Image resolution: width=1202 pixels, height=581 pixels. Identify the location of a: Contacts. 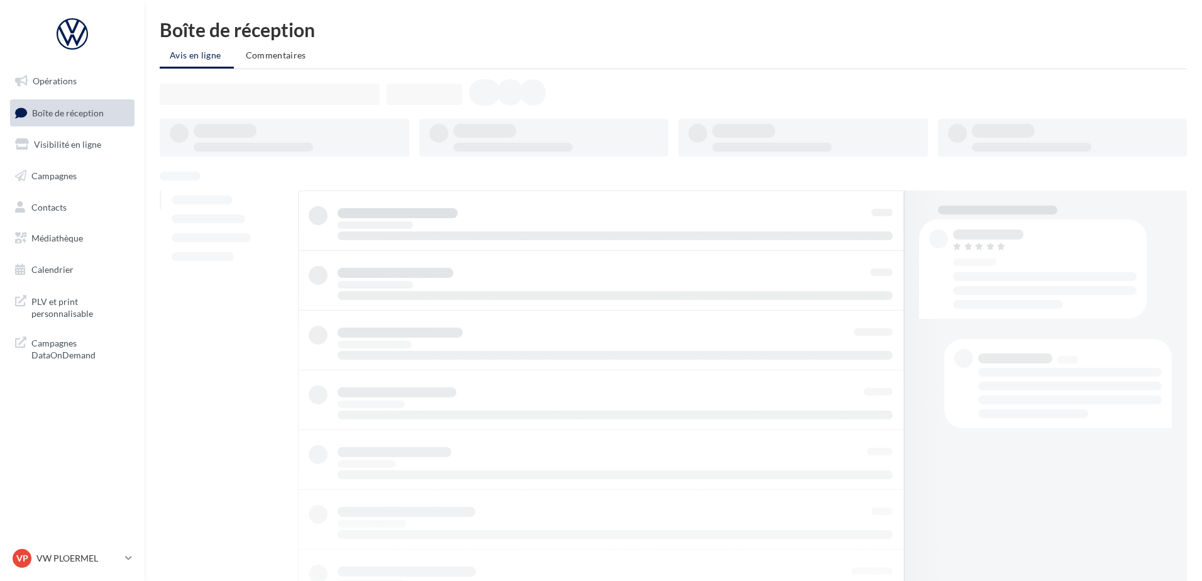
(72, 207).